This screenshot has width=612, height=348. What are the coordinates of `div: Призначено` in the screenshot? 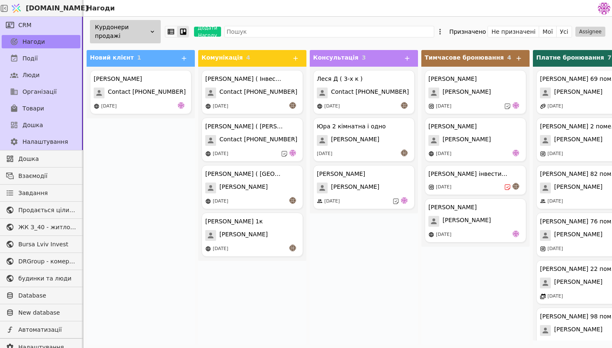 It's located at (468, 32).